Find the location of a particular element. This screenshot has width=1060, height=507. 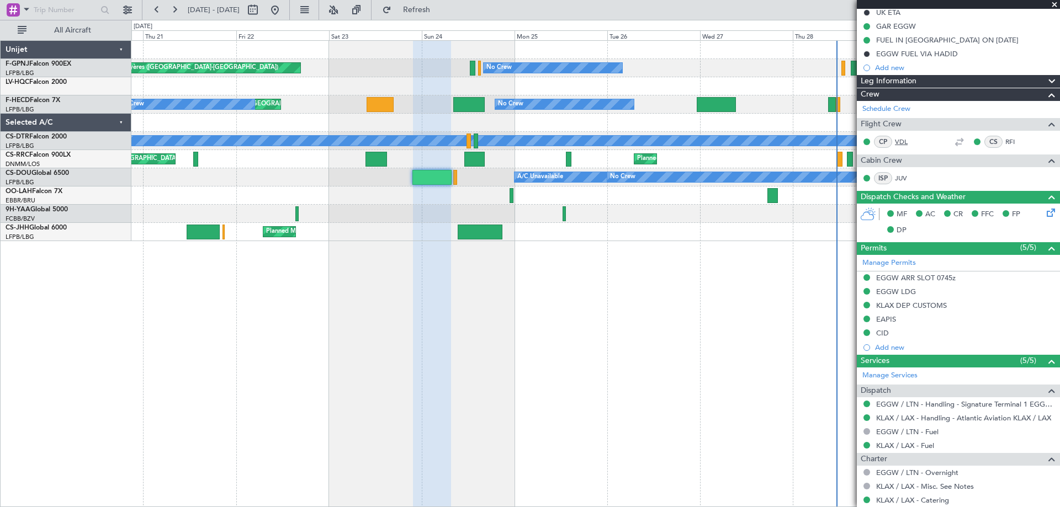

span: CR is located at coordinates (958, 215).